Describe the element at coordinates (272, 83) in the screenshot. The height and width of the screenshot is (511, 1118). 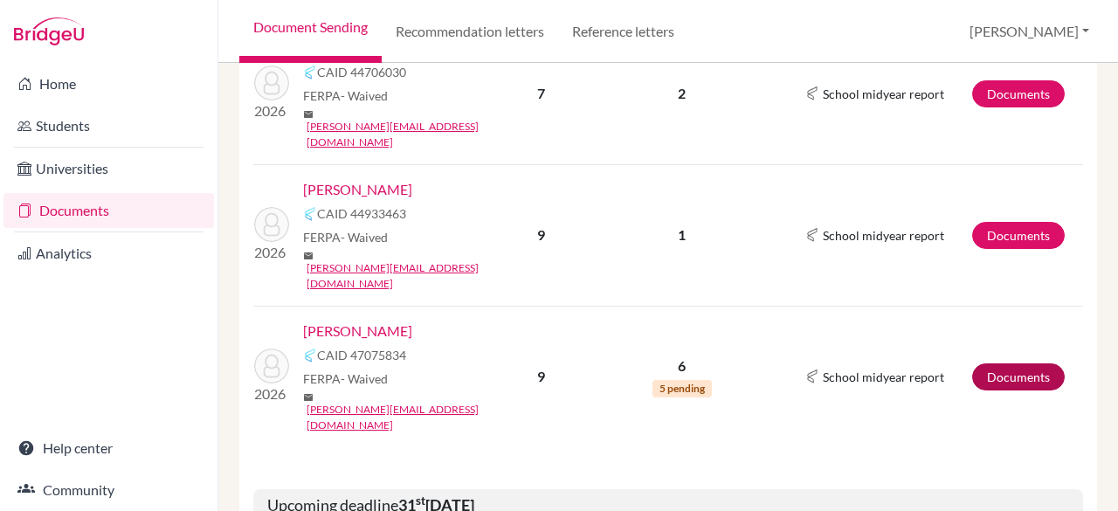
I see `img: Borkhuis, Mariana` at that location.